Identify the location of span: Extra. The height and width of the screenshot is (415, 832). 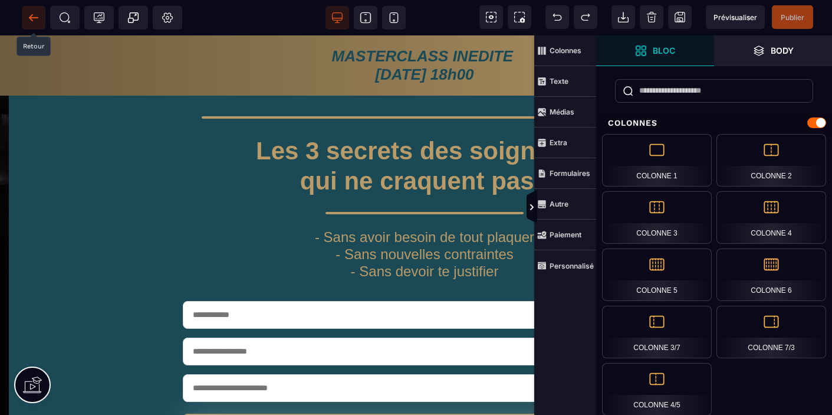
(565, 143).